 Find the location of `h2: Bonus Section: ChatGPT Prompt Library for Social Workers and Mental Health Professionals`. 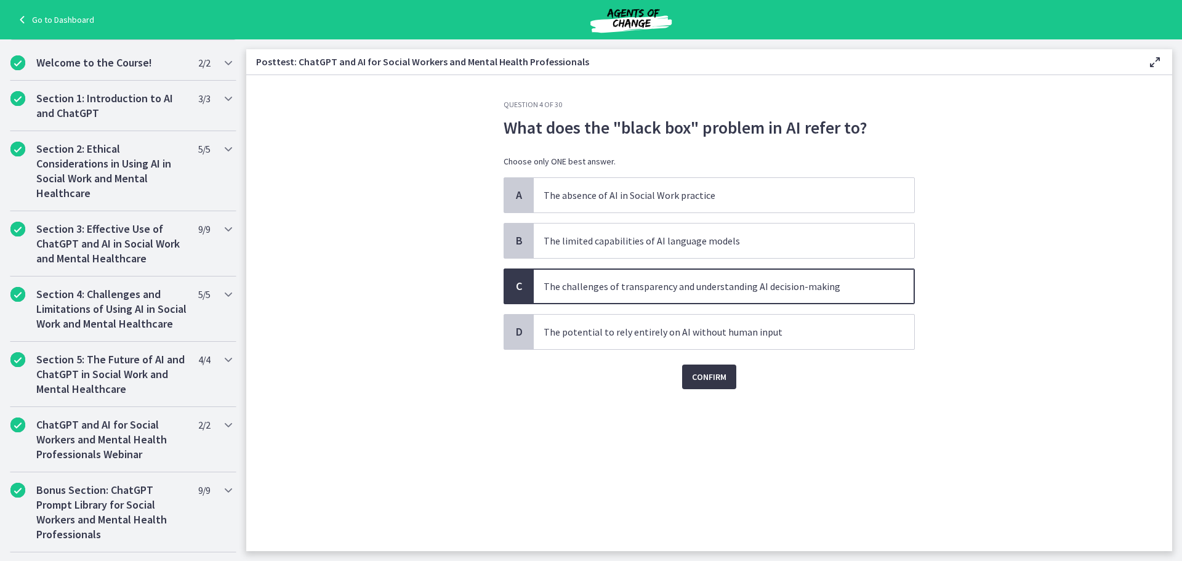

h2: Bonus Section: ChatGPT Prompt Library for Social Workers and Mental Health Professionals is located at coordinates (111, 512).